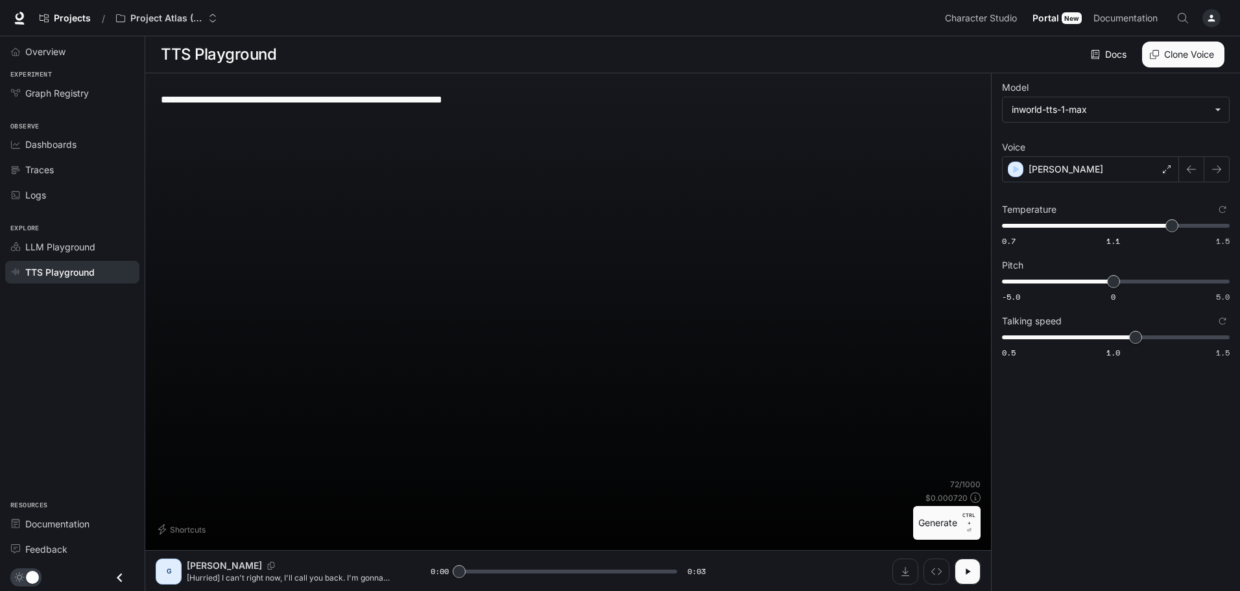 The image size is (1240, 591). I want to click on button: Download audio, so click(905, 571).